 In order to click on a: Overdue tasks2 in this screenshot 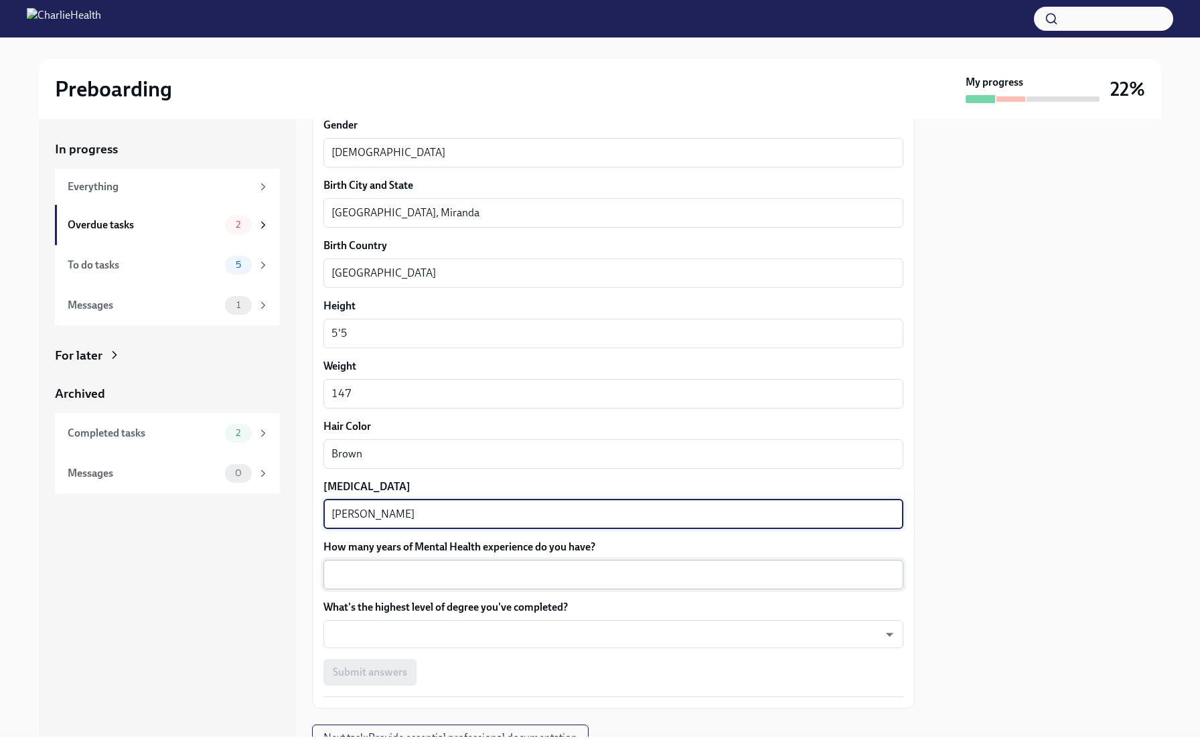, I will do `click(167, 225)`.